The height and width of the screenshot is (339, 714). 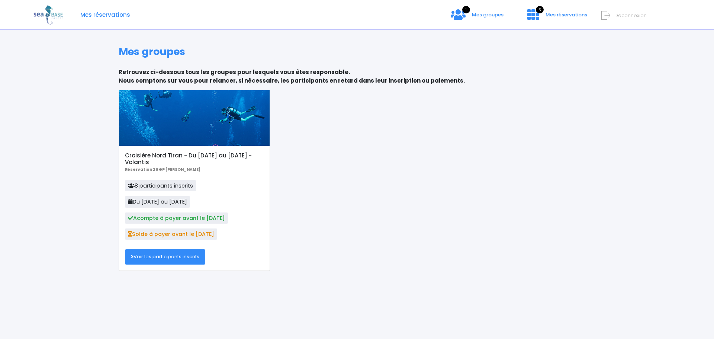 I want to click on span: 3, so click(x=540, y=10).